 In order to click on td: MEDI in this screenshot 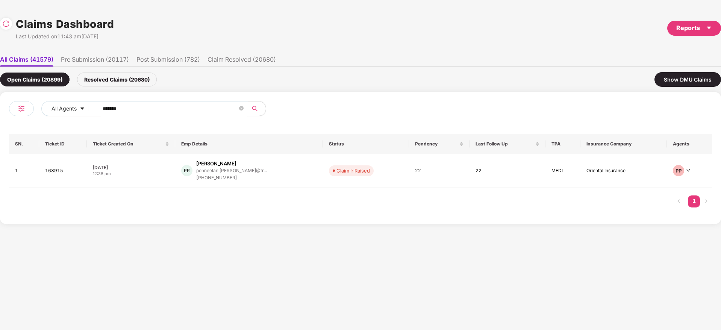, I will do `click(563, 171)`.